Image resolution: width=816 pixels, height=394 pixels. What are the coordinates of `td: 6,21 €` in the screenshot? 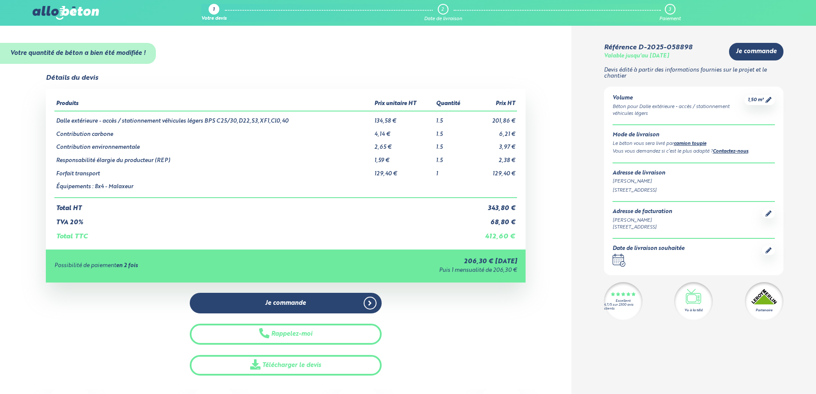 It's located at (494, 131).